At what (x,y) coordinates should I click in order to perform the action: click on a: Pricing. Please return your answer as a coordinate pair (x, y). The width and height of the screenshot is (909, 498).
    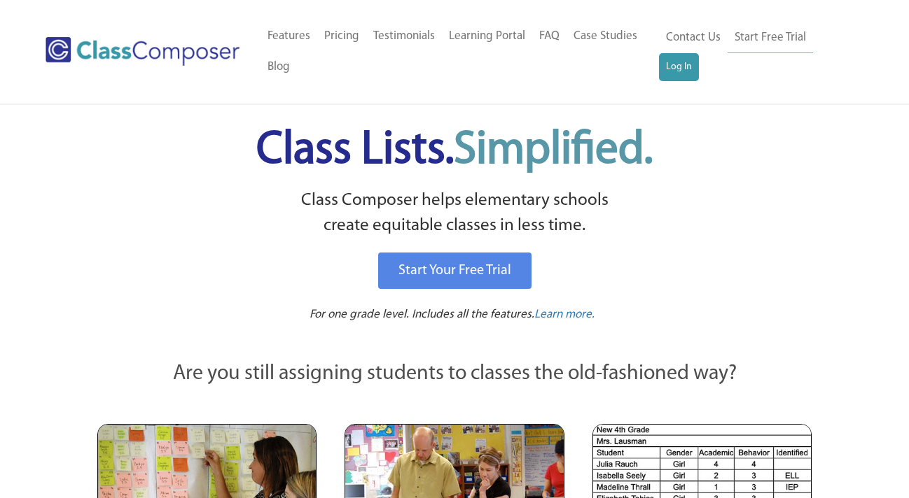
    Looking at the image, I should click on (342, 36).